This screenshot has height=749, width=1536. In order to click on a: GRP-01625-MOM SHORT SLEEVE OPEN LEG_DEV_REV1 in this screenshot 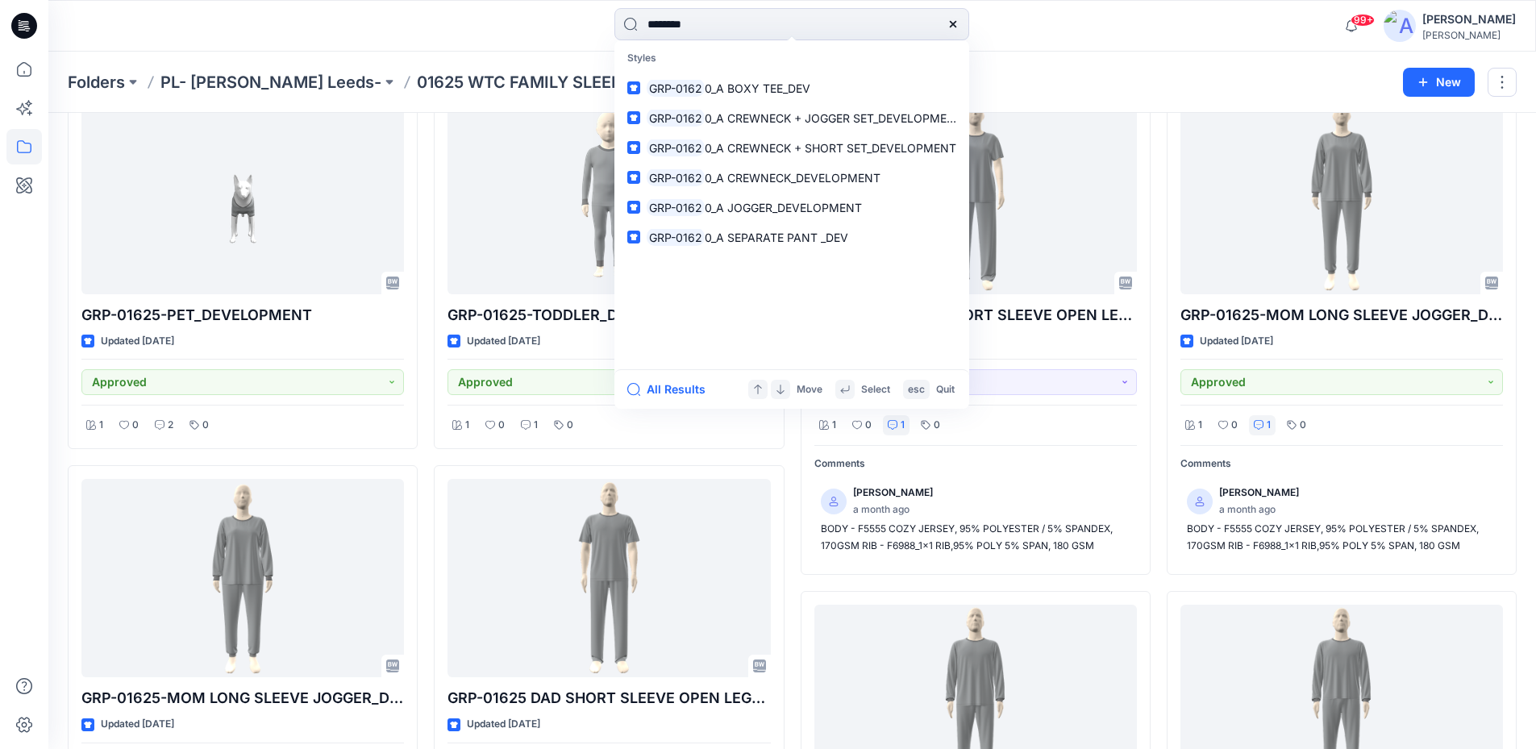, I will do `click(976, 194)`.